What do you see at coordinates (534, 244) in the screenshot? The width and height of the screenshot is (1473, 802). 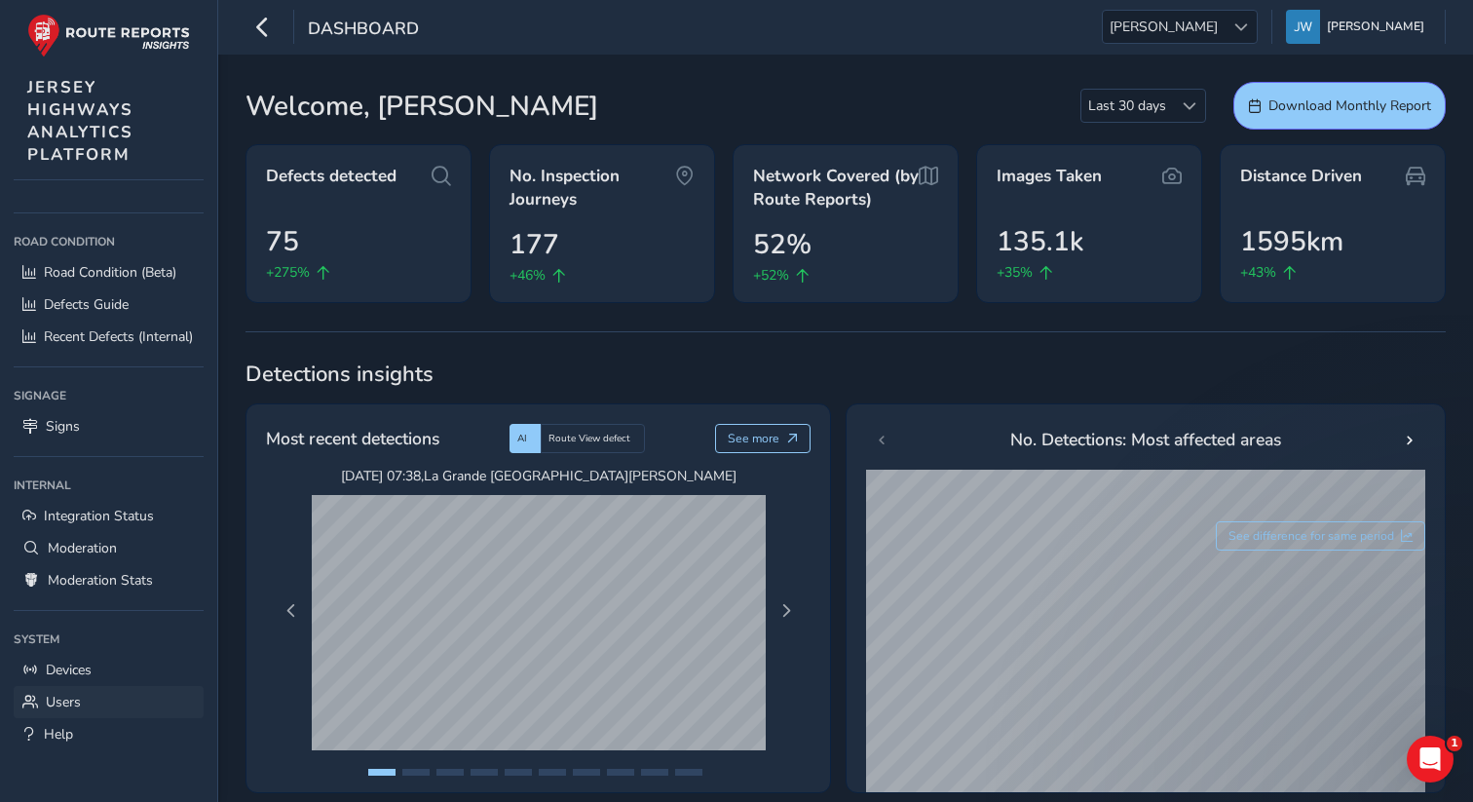 I see `span: 177` at bounding box center [534, 244].